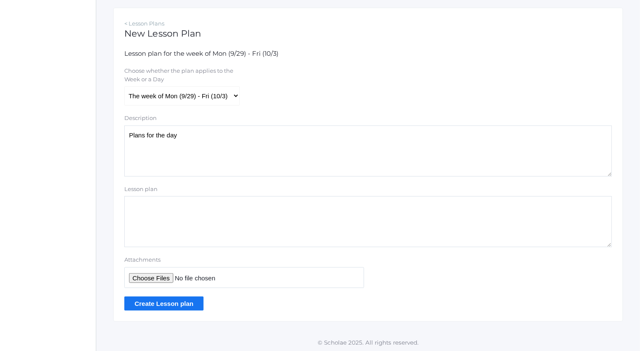  I want to click on label: Attachments, so click(244, 260).